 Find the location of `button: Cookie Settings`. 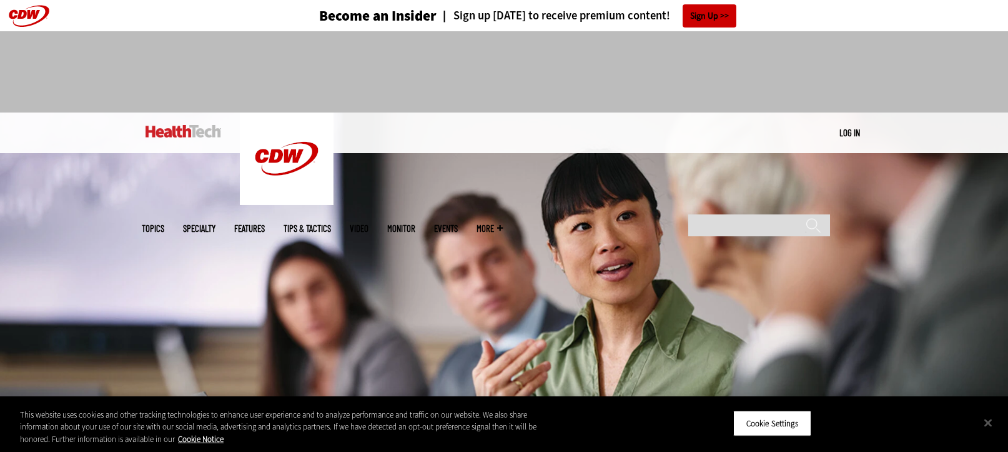

button: Cookie Settings is located at coordinates (772, 423).